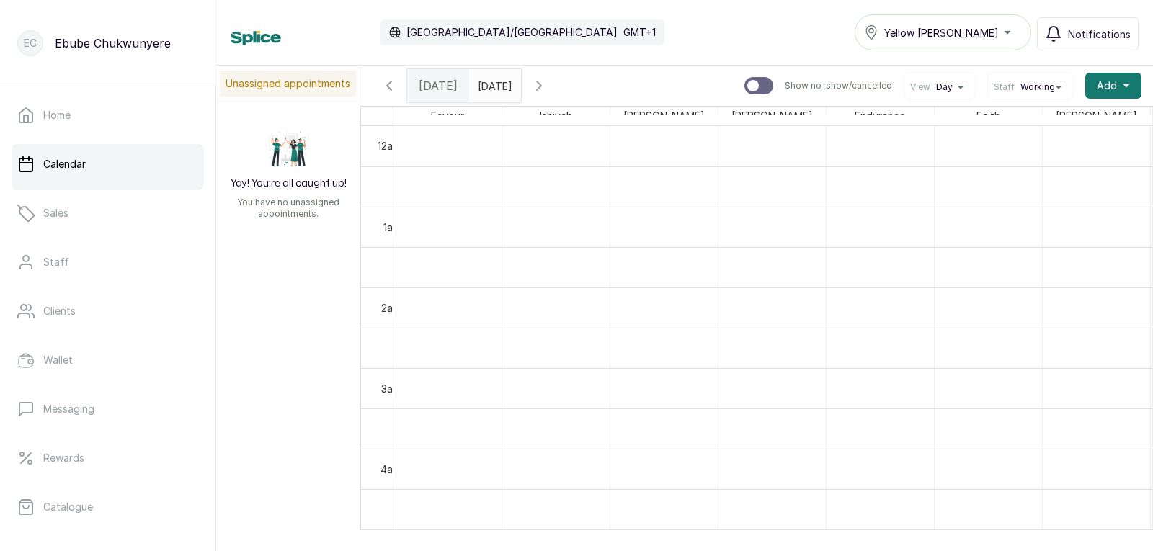 Image resolution: width=1153 pixels, height=551 pixels. What do you see at coordinates (288, 208) in the screenshot?
I see `p: You have no unassigned appointments.` at bounding box center [288, 208].